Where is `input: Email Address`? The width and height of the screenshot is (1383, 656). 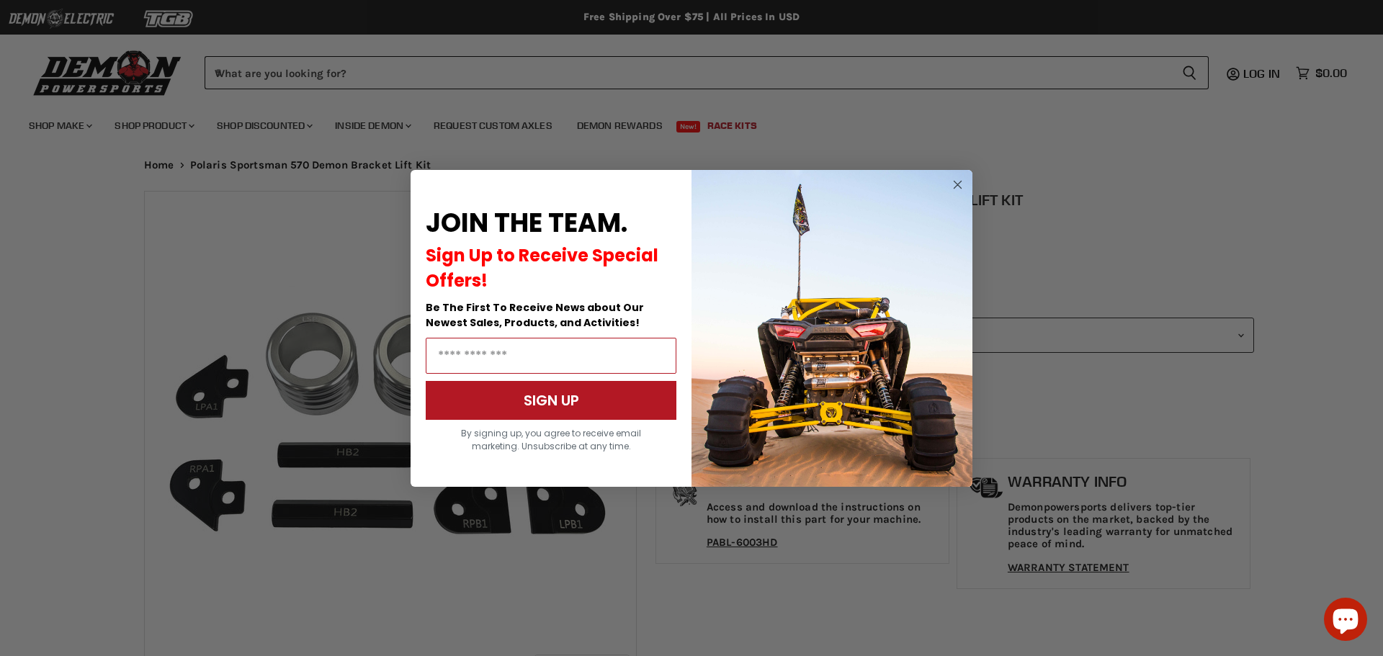 input: Email Address is located at coordinates (551, 356).